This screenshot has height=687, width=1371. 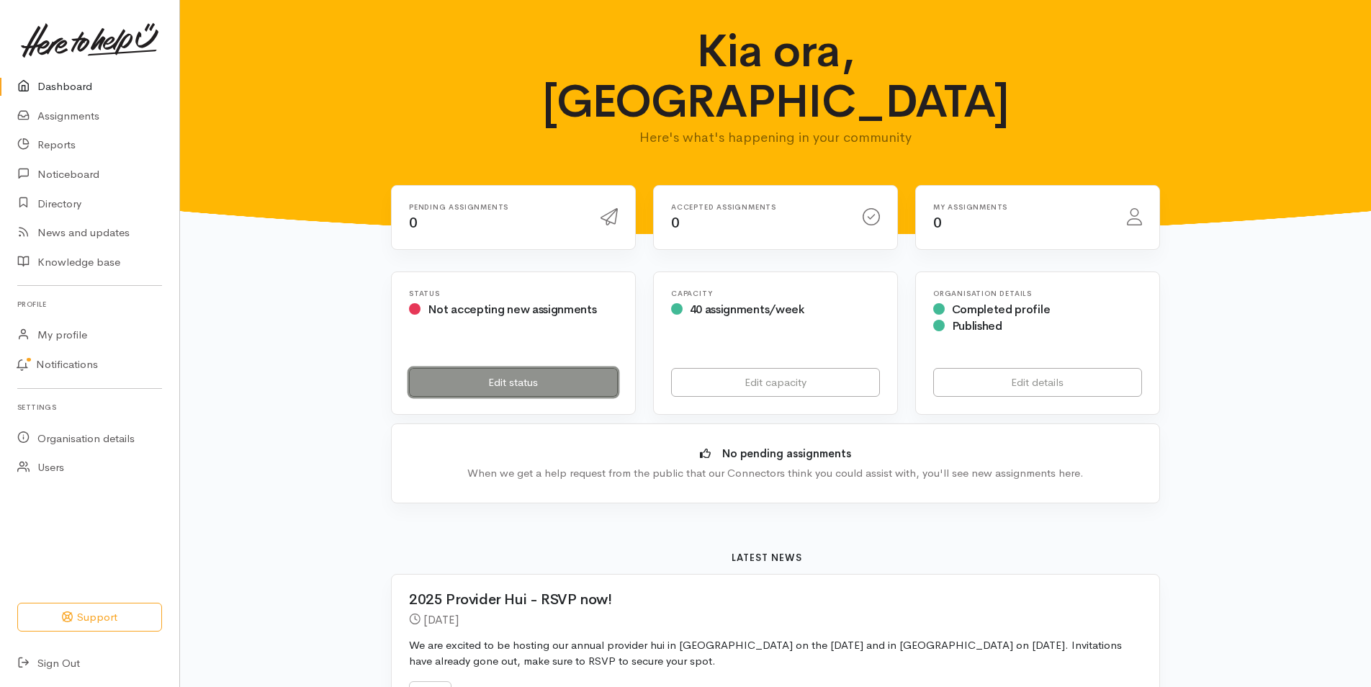 What do you see at coordinates (758, 207) in the screenshot?
I see `h6: Accepted assignments` at bounding box center [758, 207].